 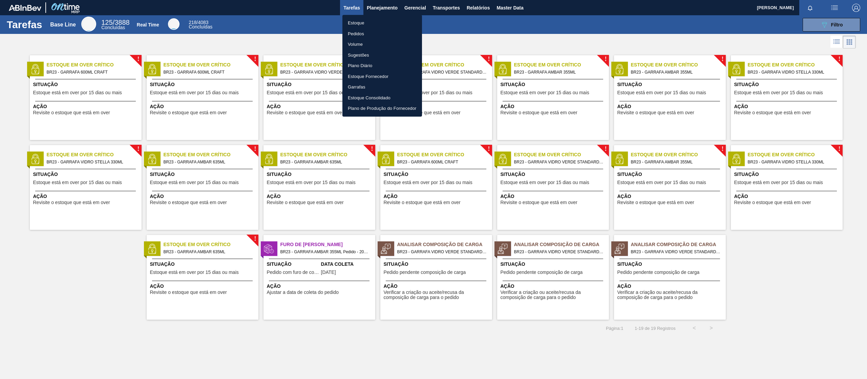 I want to click on li: Plano Diário, so click(x=382, y=66).